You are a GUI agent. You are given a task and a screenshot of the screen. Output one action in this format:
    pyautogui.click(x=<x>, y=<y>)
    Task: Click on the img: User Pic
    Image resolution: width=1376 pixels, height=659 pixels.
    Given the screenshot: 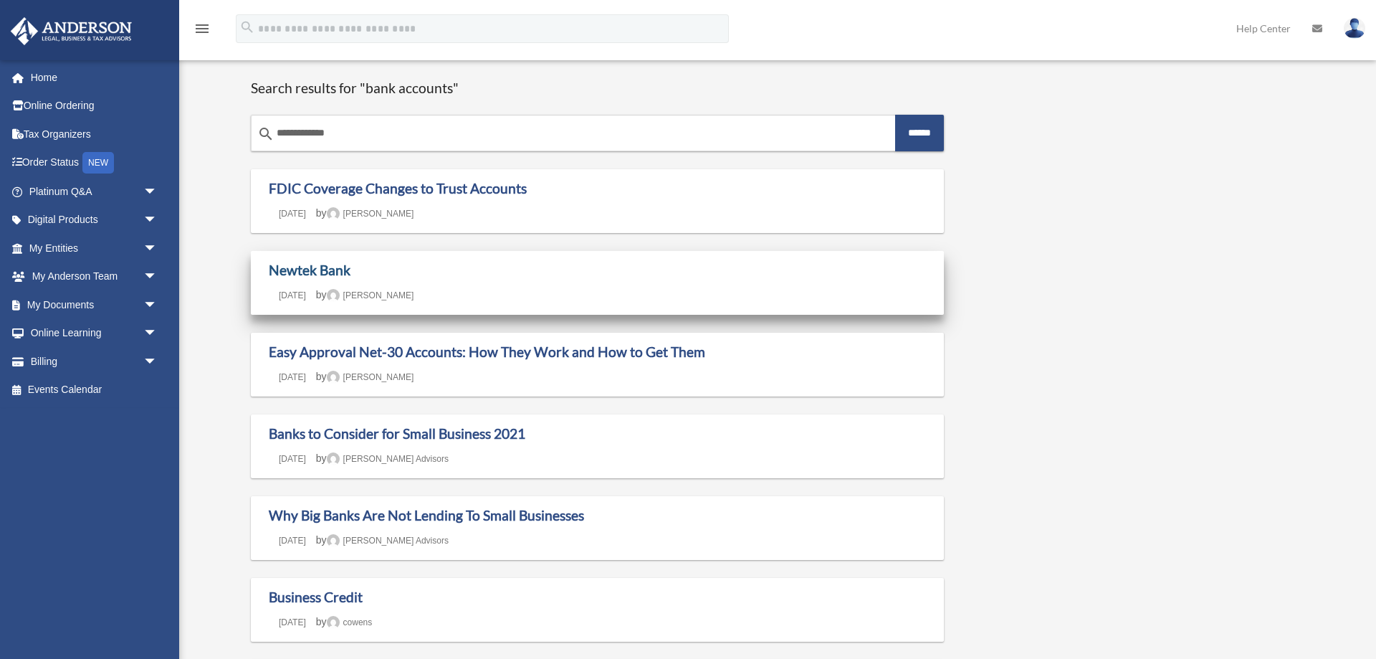 What is the action you would take?
    pyautogui.click(x=1355, y=28)
    